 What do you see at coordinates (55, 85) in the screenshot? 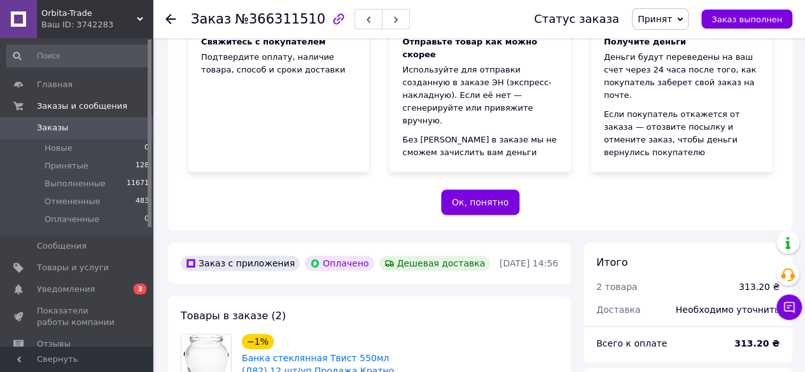
I see `span: Главная` at bounding box center [55, 85].